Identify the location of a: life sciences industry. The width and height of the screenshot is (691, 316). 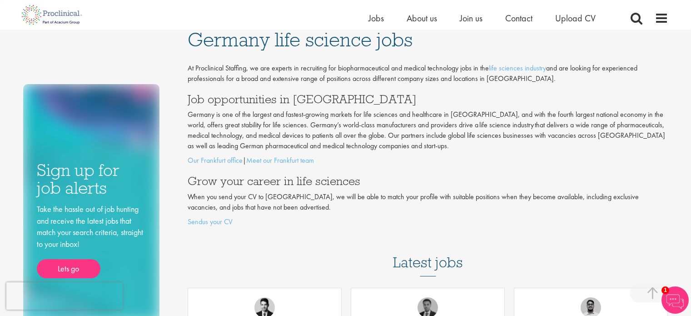
(518, 68).